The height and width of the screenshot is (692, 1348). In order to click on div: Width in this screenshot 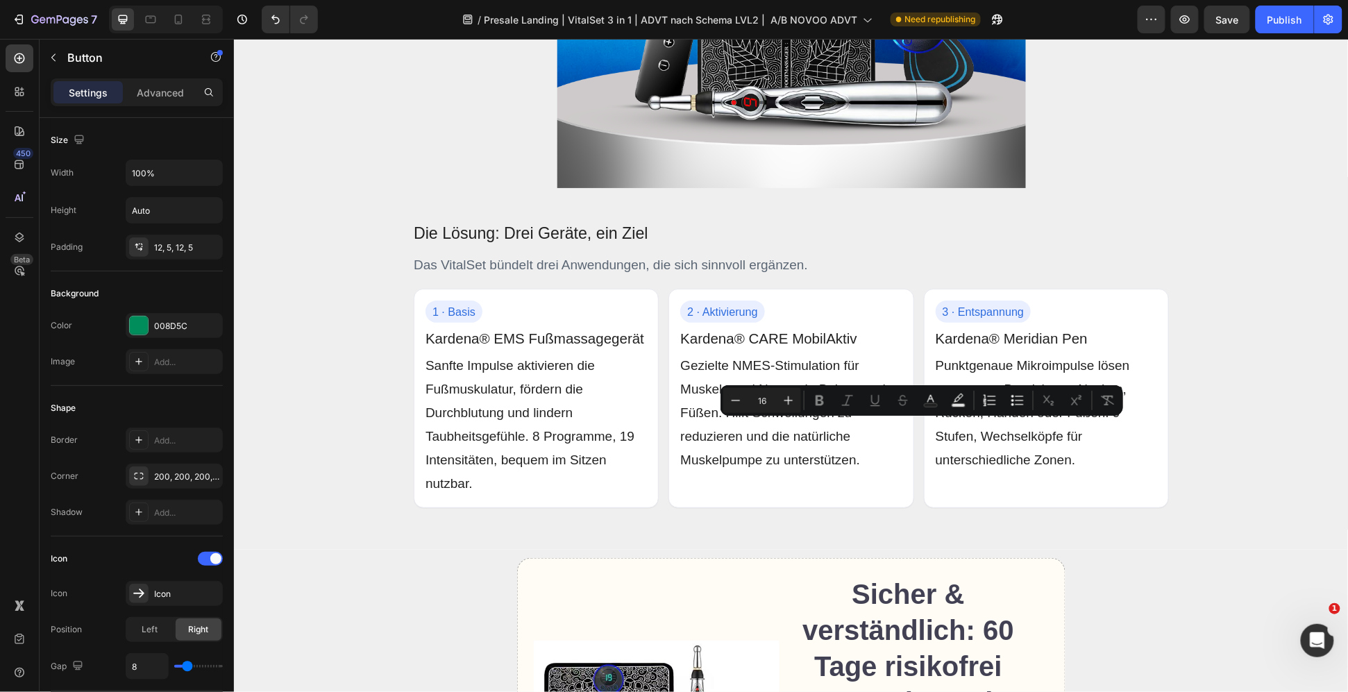, I will do `click(62, 173)`.